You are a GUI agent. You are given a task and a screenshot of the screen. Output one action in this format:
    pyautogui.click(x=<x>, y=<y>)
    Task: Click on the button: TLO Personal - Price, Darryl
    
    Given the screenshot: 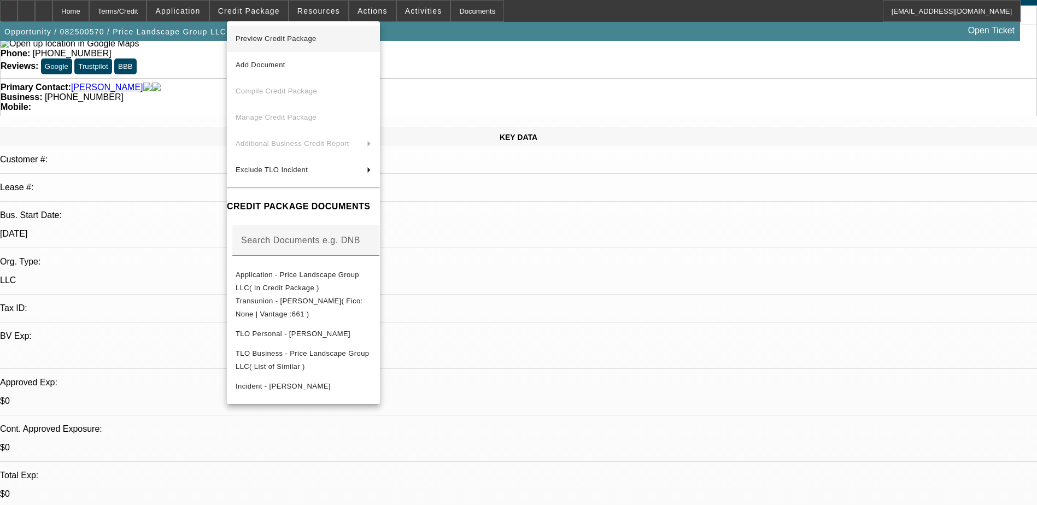 What is the action you would take?
    pyautogui.click(x=303, y=334)
    